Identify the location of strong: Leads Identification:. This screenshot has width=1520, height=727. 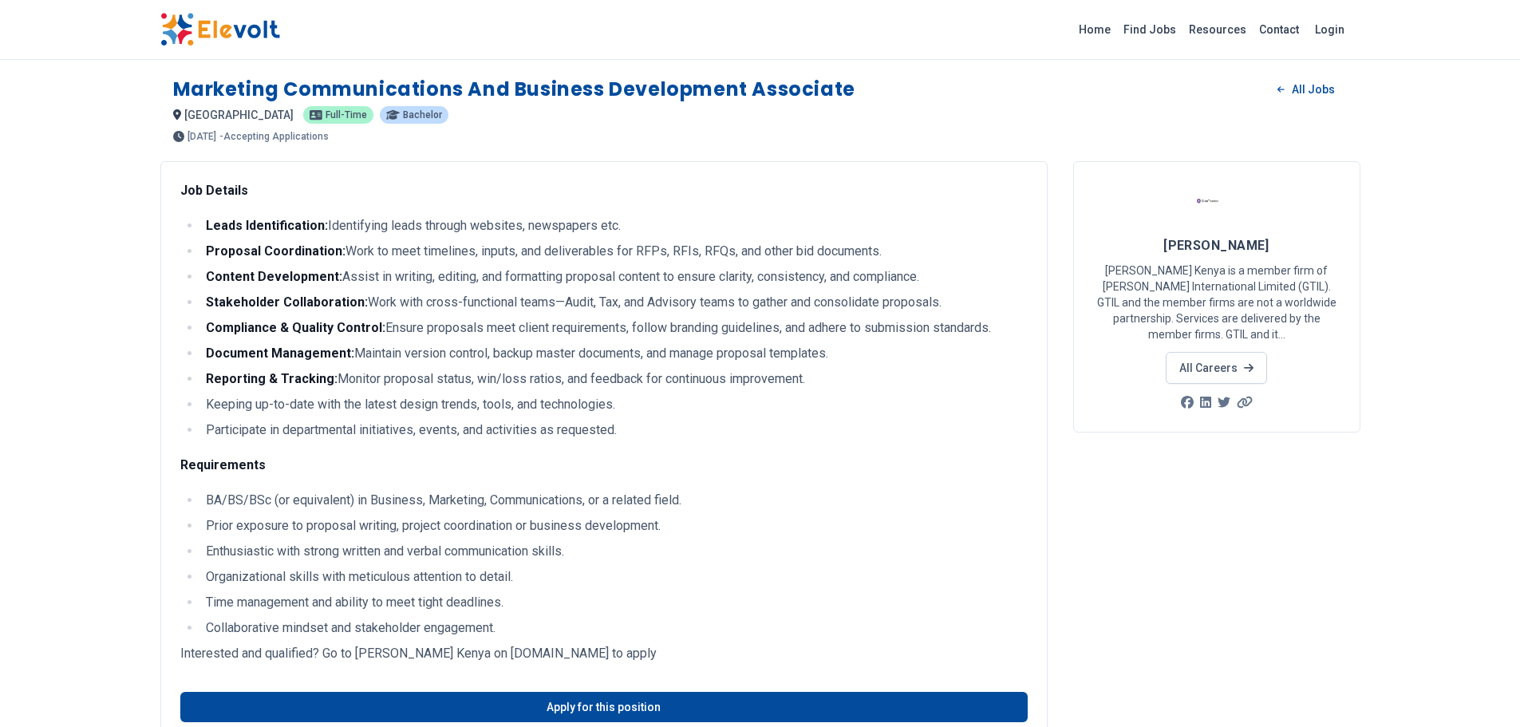
(266, 225).